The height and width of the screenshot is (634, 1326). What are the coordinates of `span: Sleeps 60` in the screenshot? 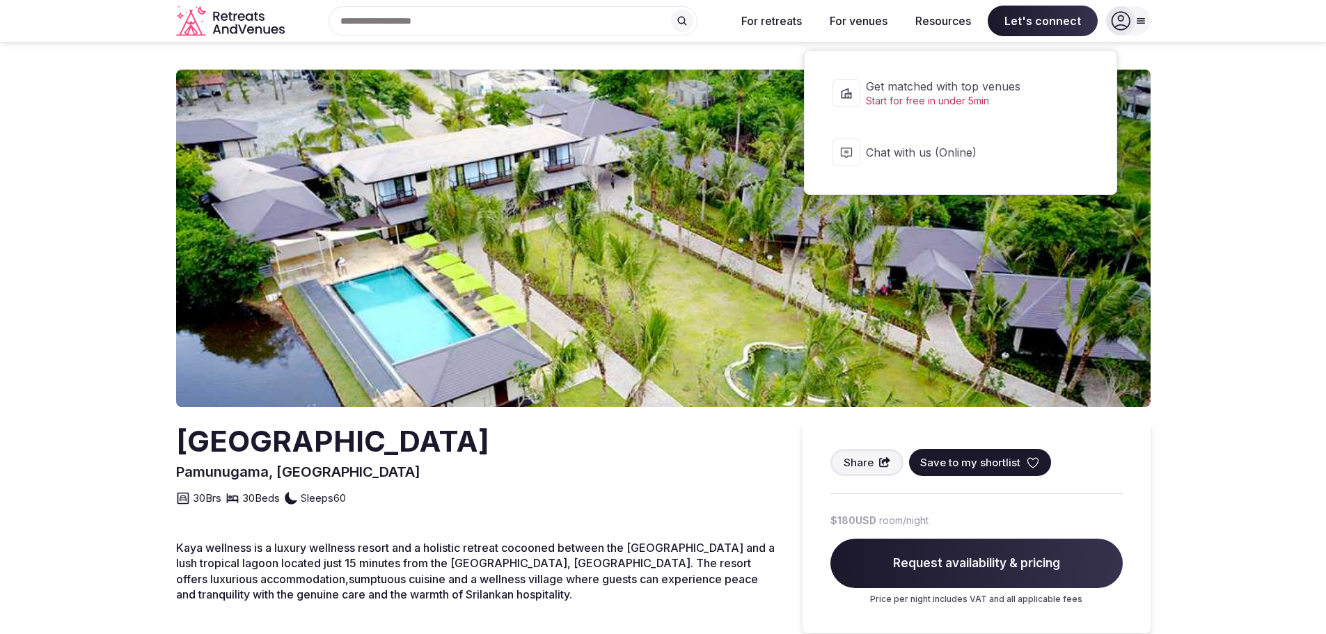 It's located at (323, 498).